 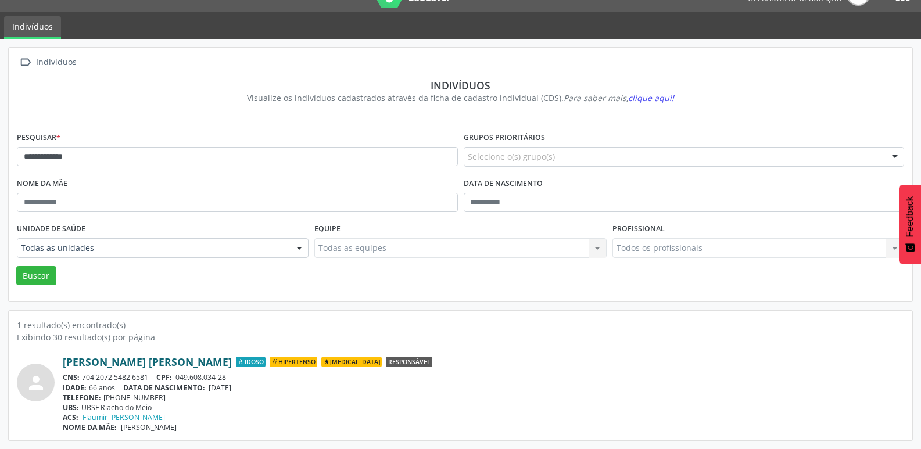 What do you see at coordinates (409, 362) in the screenshot?
I see `span: Responsável` at bounding box center [409, 362].